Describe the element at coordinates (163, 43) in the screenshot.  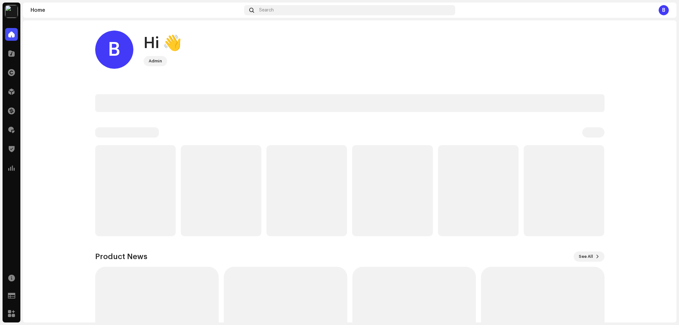
I see `div: Hi 👋` at that location.